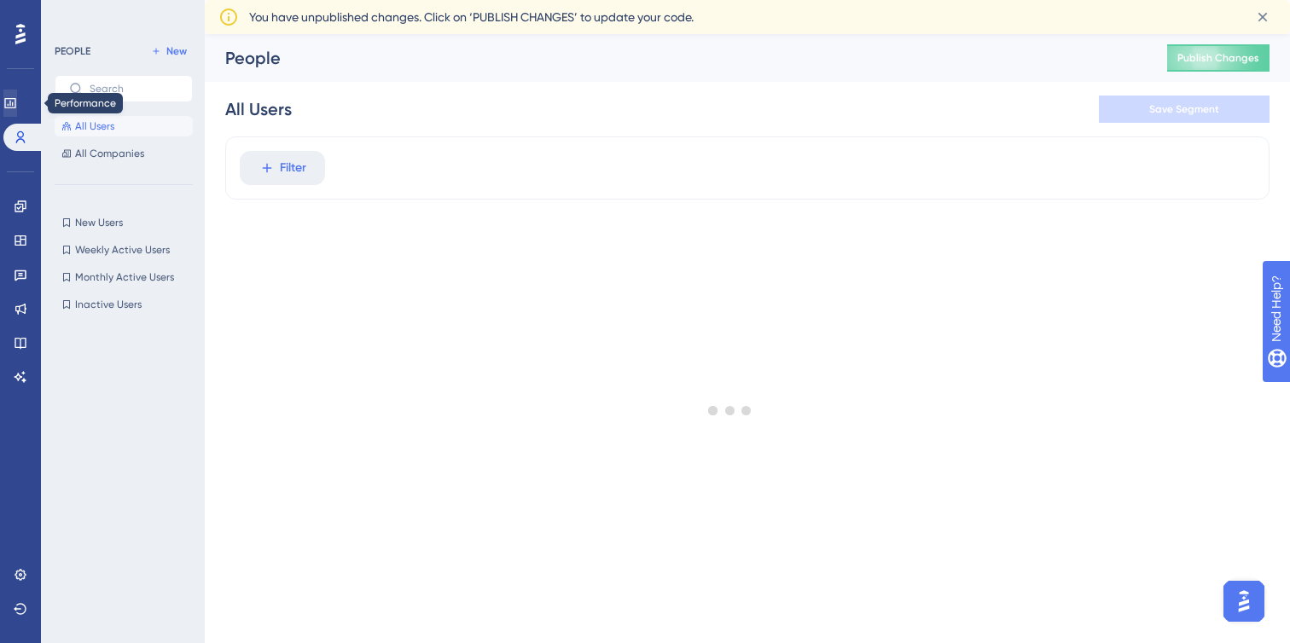 The height and width of the screenshot is (643, 1290). What do you see at coordinates (124, 277) in the screenshot?
I see `button: Monthly Active Users` at bounding box center [124, 277].